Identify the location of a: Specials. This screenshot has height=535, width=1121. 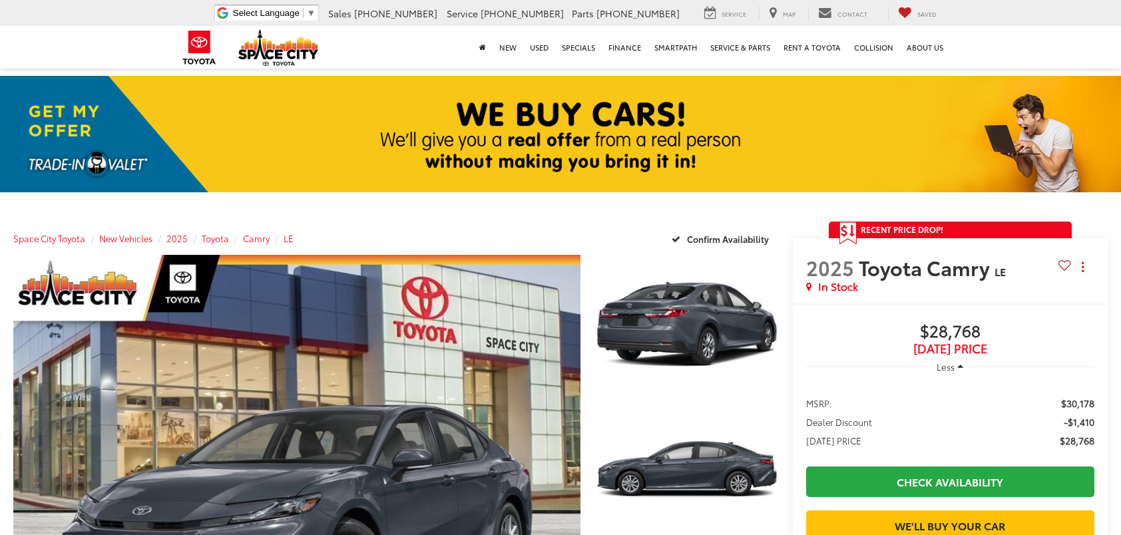
(578, 47).